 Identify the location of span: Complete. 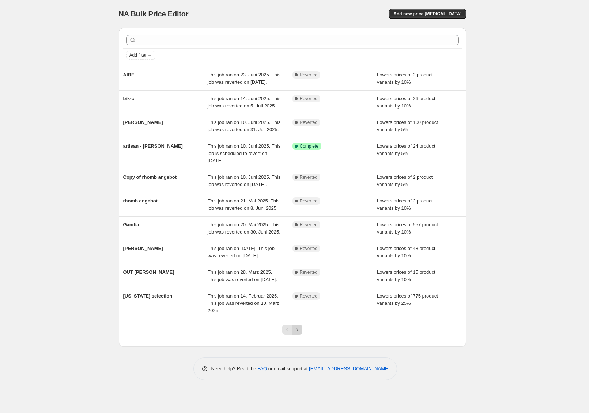
(309, 146).